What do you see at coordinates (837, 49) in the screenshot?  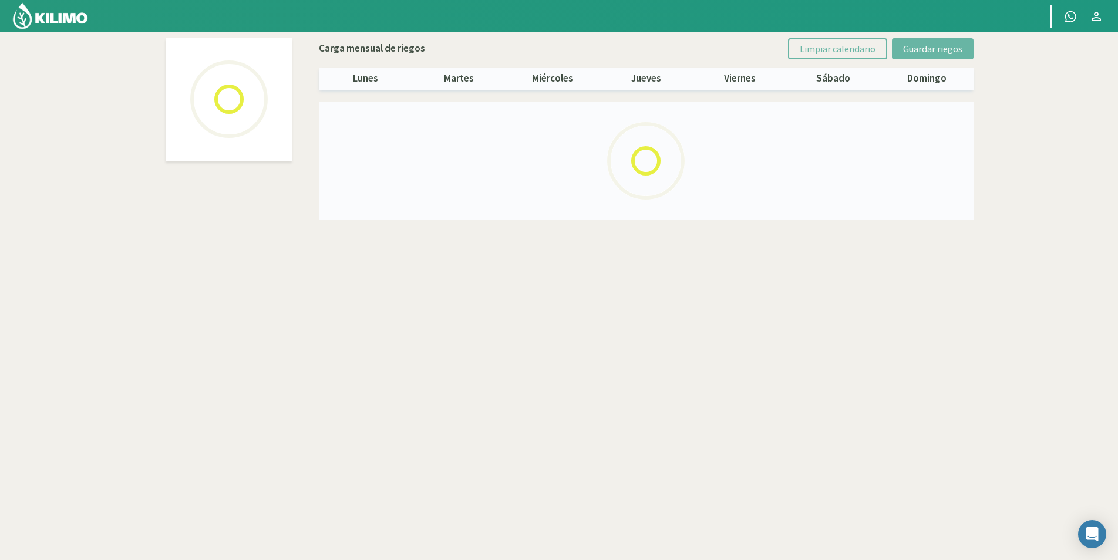 I see `button: Limpiar calendario` at bounding box center [837, 49].